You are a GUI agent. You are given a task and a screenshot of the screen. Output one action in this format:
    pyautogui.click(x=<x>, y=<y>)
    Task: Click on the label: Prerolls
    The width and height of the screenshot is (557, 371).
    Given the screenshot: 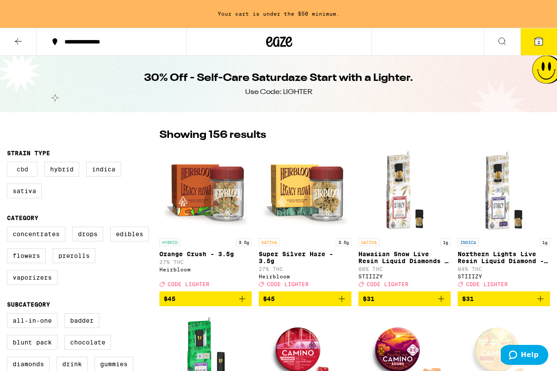 What is the action you would take?
    pyautogui.click(x=74, y=256)
    